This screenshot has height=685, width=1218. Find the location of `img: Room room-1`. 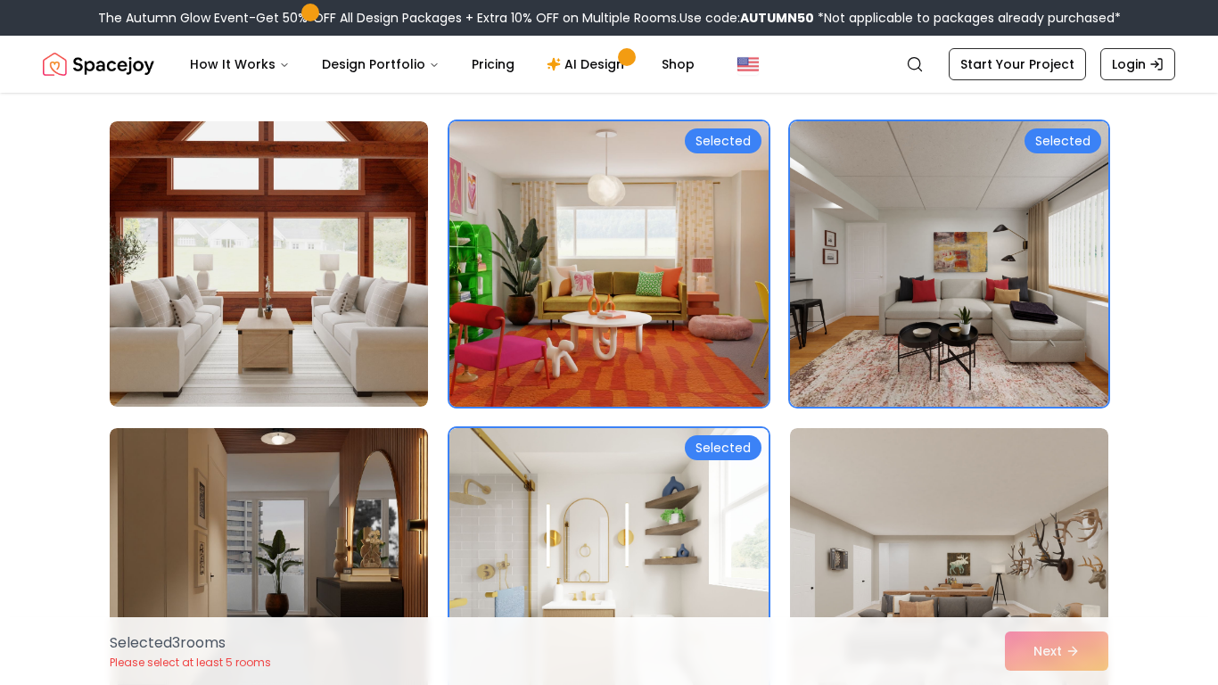

img: Room room-1 is located at coordinates (268, 264).